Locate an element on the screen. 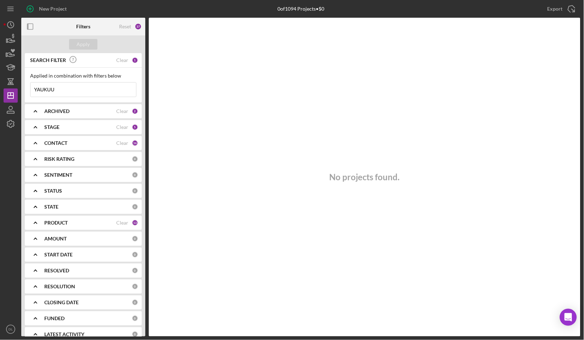  b: ARCHIVED is located at coordinates (57, 111).